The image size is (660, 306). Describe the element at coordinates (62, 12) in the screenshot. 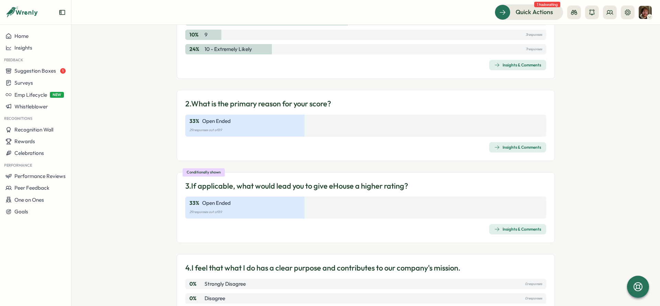

I see `button: Expand sidebar` at that location.